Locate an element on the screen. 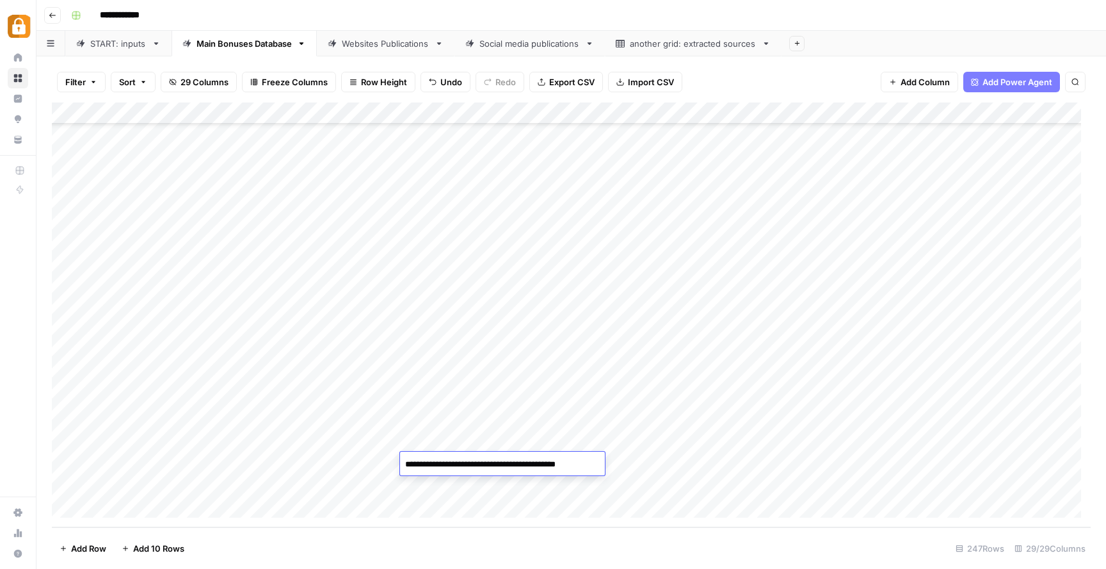 This screenshot has height=569, width=1106. button: 29 Columns is located at coordinates (198, 82).